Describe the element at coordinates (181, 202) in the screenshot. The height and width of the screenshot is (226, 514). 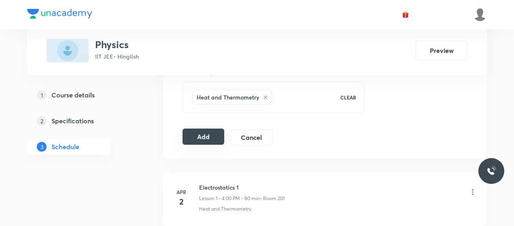
I see `h4: 2` at that location.